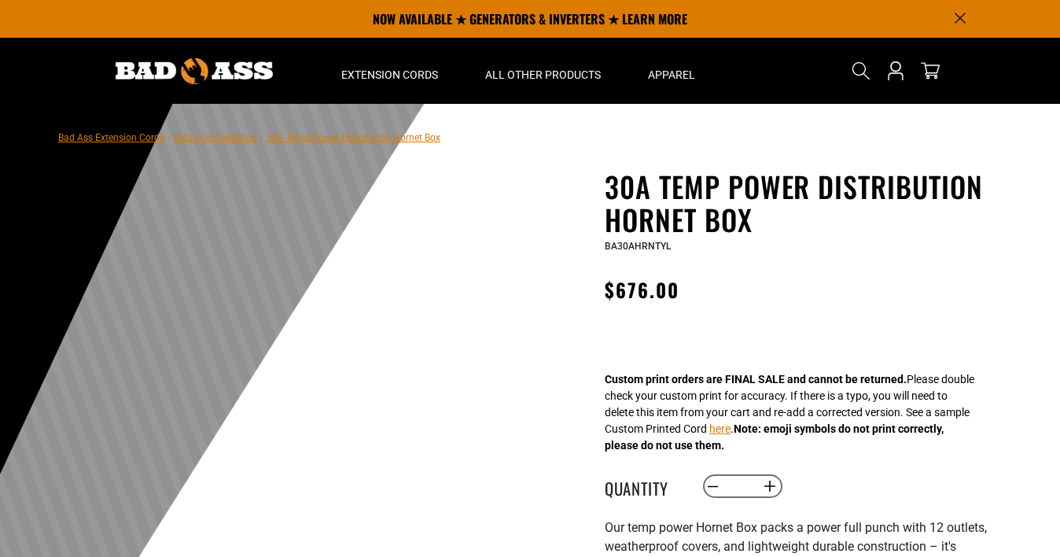 This screenshot has height=557, width=1060. What do you see at coordinates (249, 137) in the screenshot?
I see `nav: breadcrumbs` at bounding box center [249, 137].